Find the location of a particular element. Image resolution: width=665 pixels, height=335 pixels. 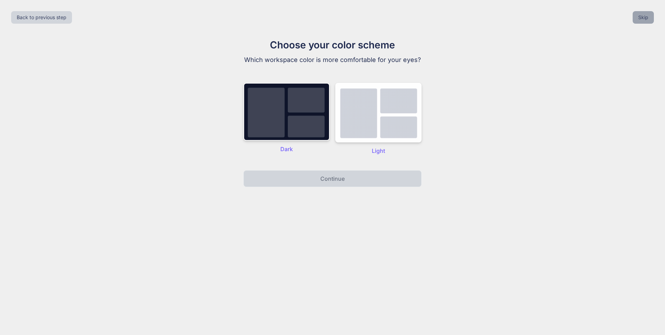

p: Continue is located at coordinates (333, 179).